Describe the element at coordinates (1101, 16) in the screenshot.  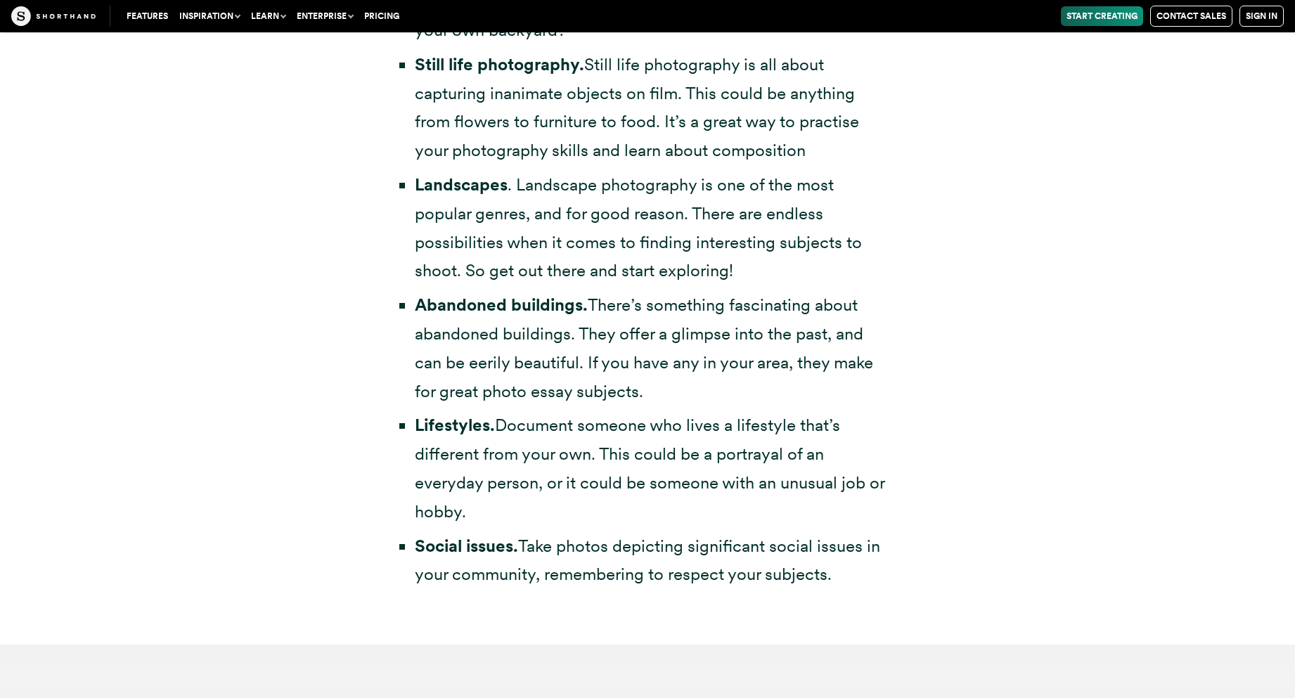
I see `a: Start Creating` at that location.